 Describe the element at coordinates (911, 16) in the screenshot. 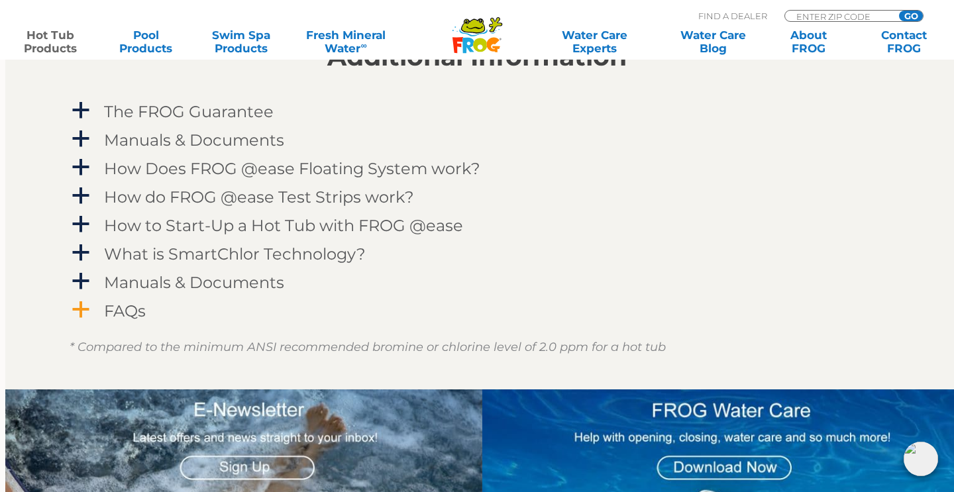

I see `input: GO` at that location.